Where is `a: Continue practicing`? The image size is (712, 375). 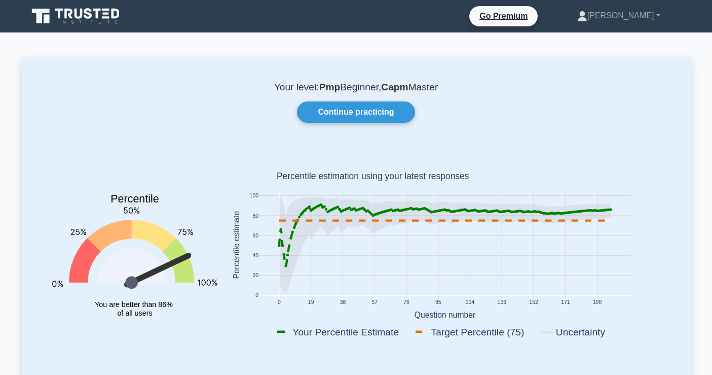 a: Continue practicing is located at coordinates (356, 112).